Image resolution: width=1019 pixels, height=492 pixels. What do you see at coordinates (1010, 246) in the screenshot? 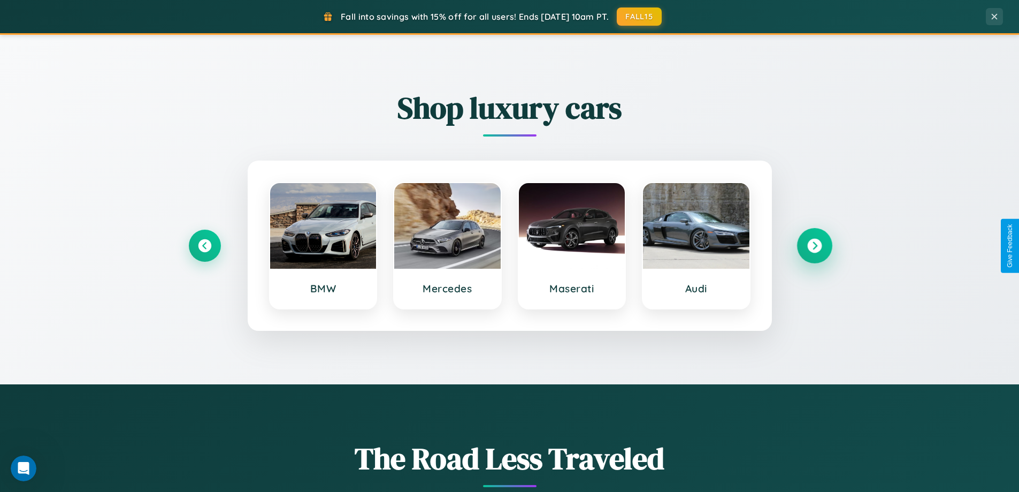
I see `div: Give Feedback` at bounding box center [1010, 246].